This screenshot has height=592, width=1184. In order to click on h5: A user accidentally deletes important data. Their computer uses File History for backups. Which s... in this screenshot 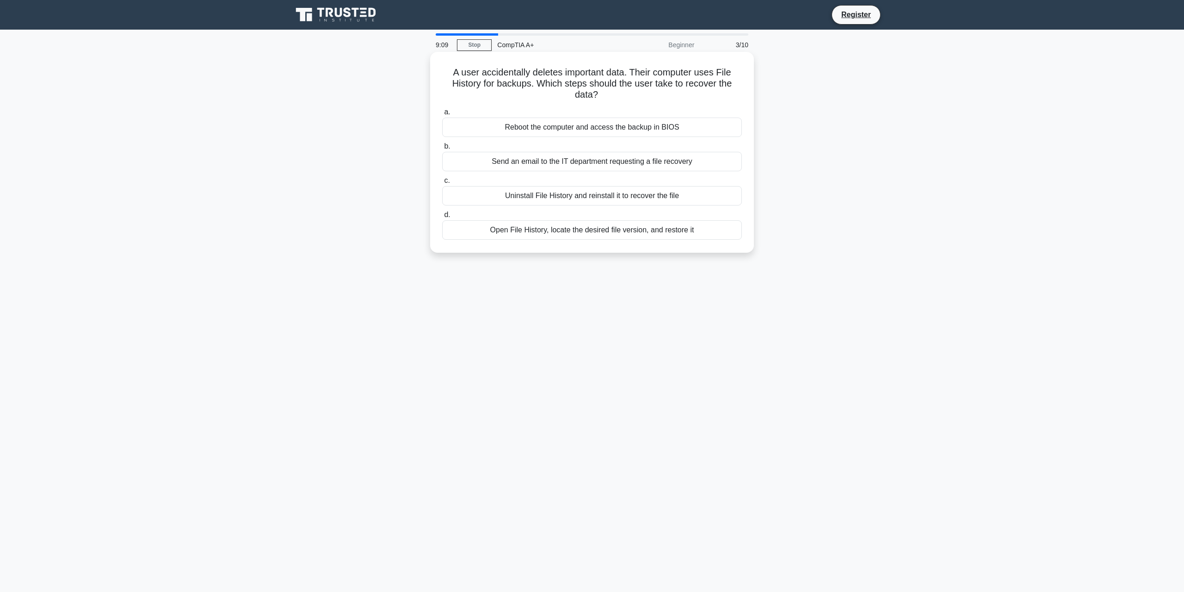, I will do `click(592, 84)`.